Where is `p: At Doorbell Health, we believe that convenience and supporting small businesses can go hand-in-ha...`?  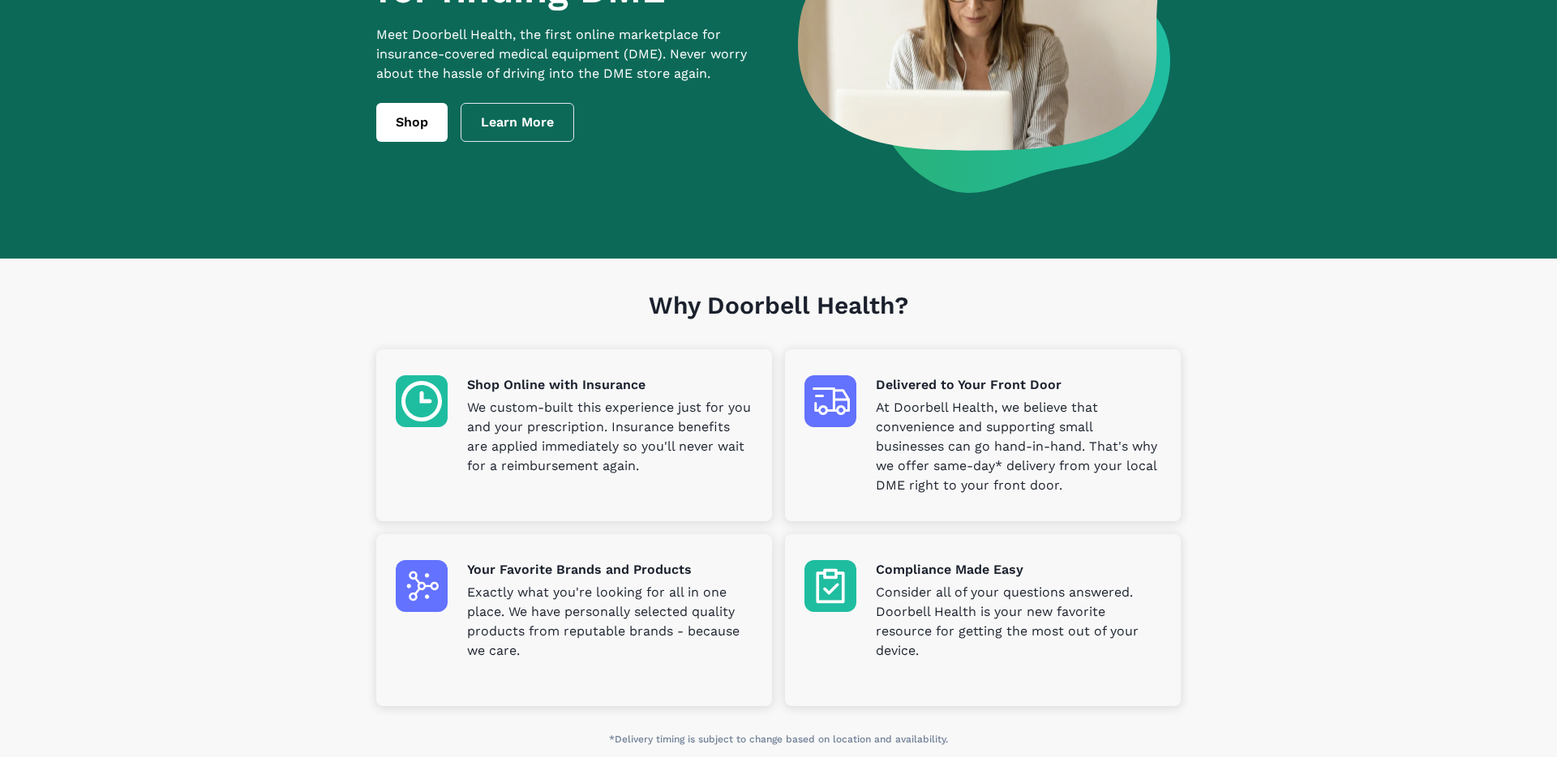 p: At Doorbell Health, we believe that convenience and supporting small businesses can go hand-in-ha... is located at coordinates (1019, 447).